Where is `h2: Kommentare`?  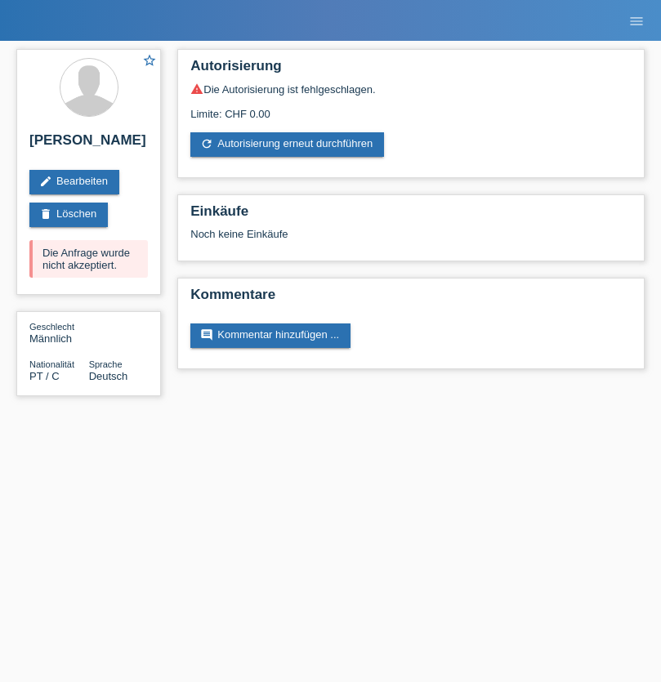
h2: Kommentare is located at coordinates (411, 299).